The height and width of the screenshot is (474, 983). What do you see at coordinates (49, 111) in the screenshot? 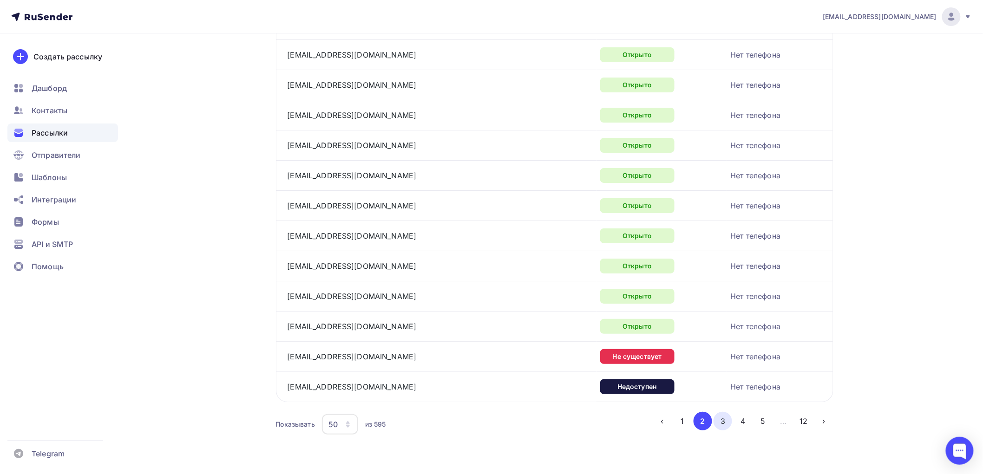
I see `span: Контакты` at bounding box center [49, 111].